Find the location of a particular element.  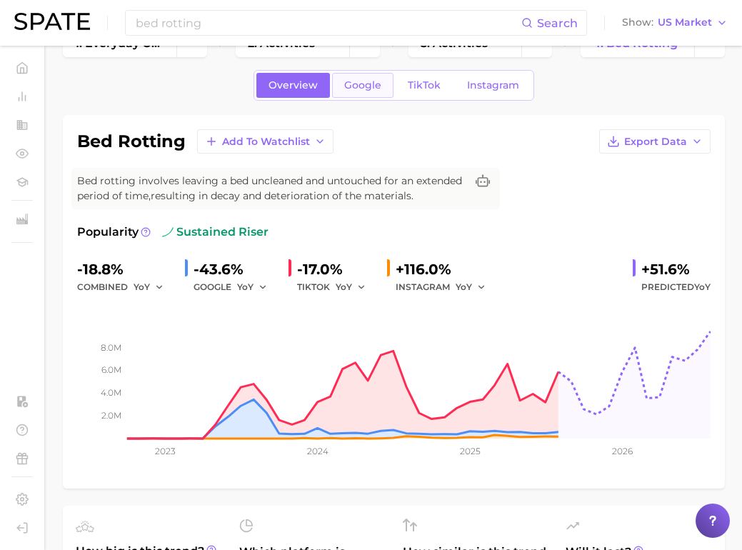

span: Bed rotting involves leaving a bed uncleaned and untouched for an extended period of time,resulti... is located at coordinates (271, 189).